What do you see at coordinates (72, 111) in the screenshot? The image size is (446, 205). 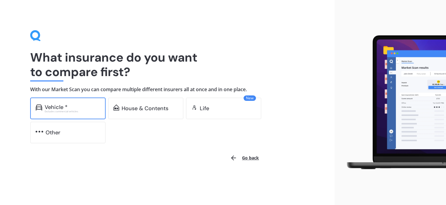 I see `div: Excludes commercial vehicles` at bounding box center [72, 111].